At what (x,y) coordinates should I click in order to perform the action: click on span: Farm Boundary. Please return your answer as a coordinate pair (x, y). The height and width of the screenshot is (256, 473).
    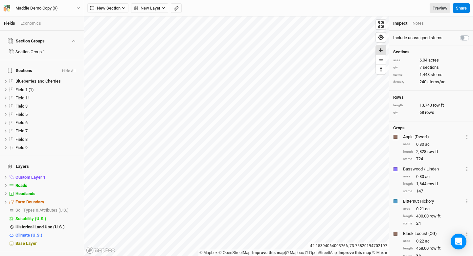
    Looking at the image, I should click on (30, 201).